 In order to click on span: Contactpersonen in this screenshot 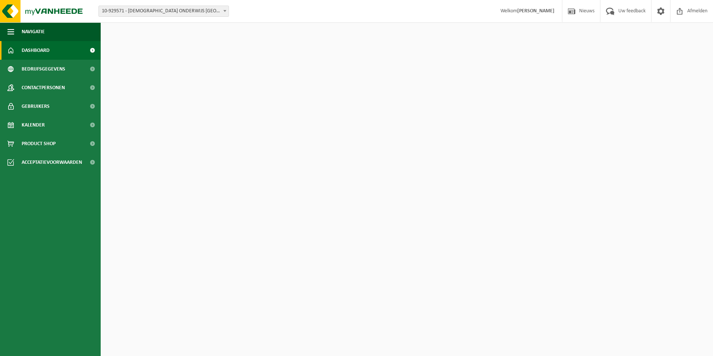, I will do `click(43, 88)`.